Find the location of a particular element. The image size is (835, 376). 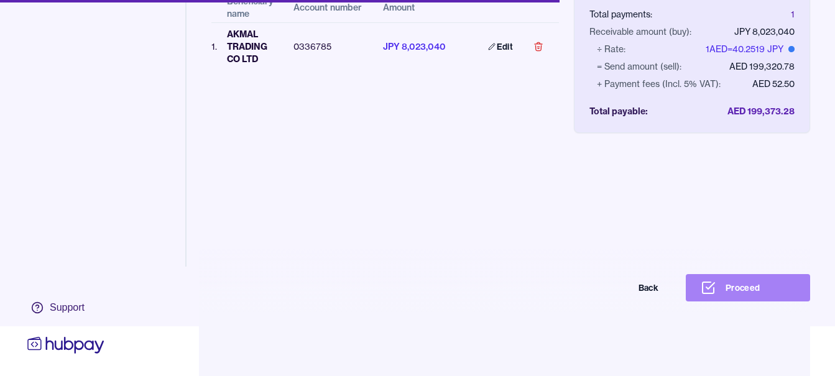

a: Edit is located at coordinates (501, 47).